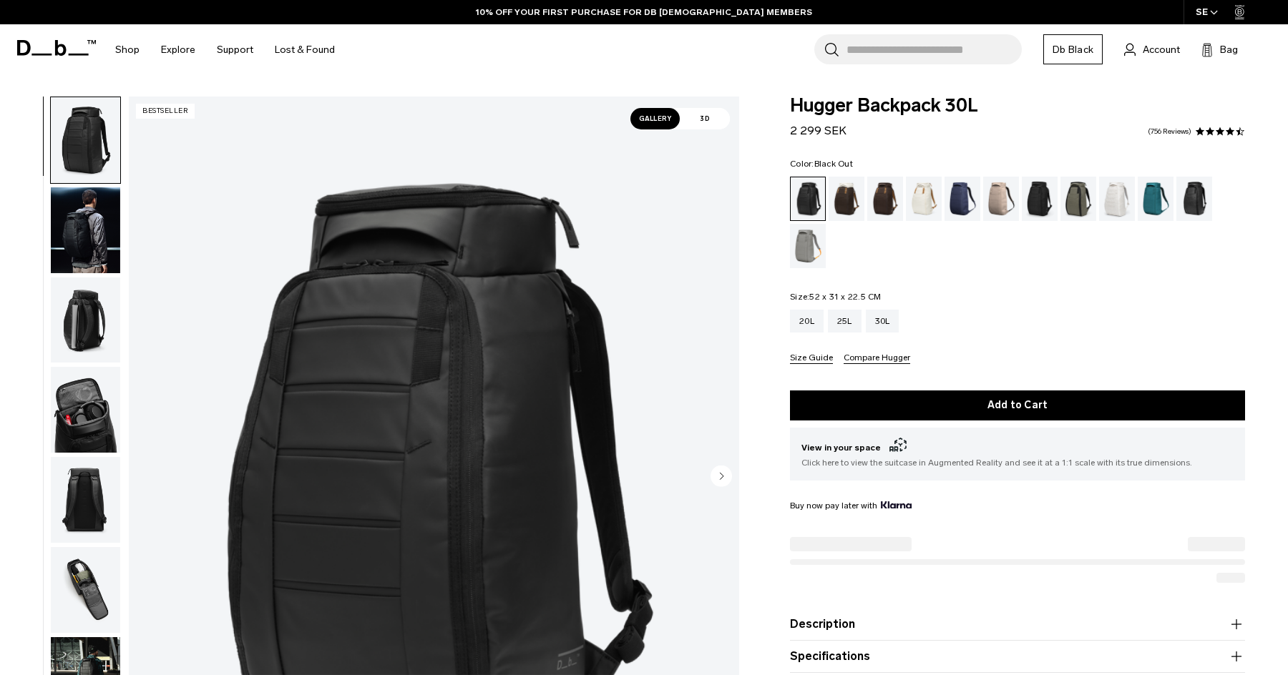 The image size is (1288, 675). Describe the element at coordinates (1219, 49) in the screenshot. I see `button: Bag` at that location.